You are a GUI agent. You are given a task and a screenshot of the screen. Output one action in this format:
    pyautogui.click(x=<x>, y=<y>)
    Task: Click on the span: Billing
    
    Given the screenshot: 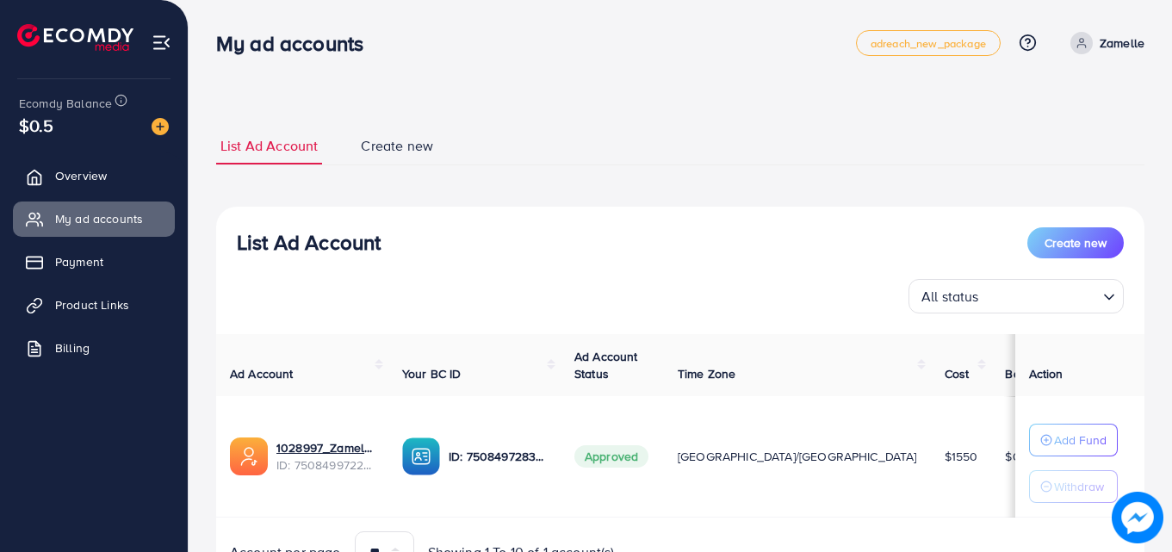 What is the action you would take?
    pyautogui.click(x=72, y=348)
    